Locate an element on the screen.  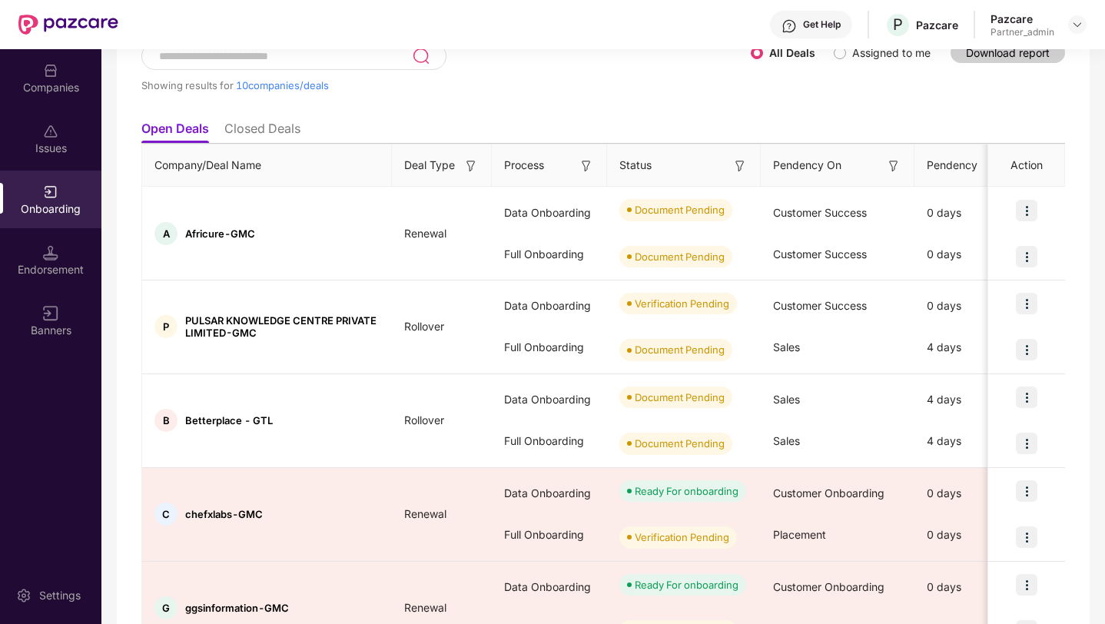
label: All Deals is located at coordinates (792, 52).